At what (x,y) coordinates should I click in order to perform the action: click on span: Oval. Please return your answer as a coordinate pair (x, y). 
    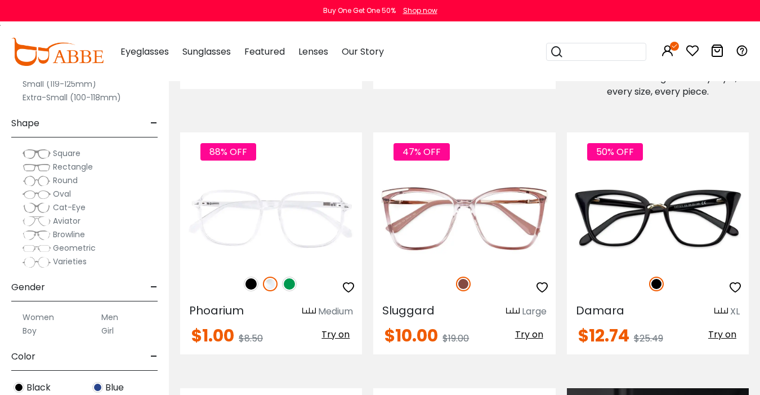
    Looking at the image, I should click on (62, 194).